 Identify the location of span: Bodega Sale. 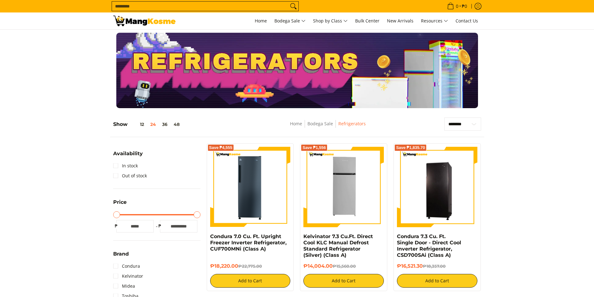
(290, 21).